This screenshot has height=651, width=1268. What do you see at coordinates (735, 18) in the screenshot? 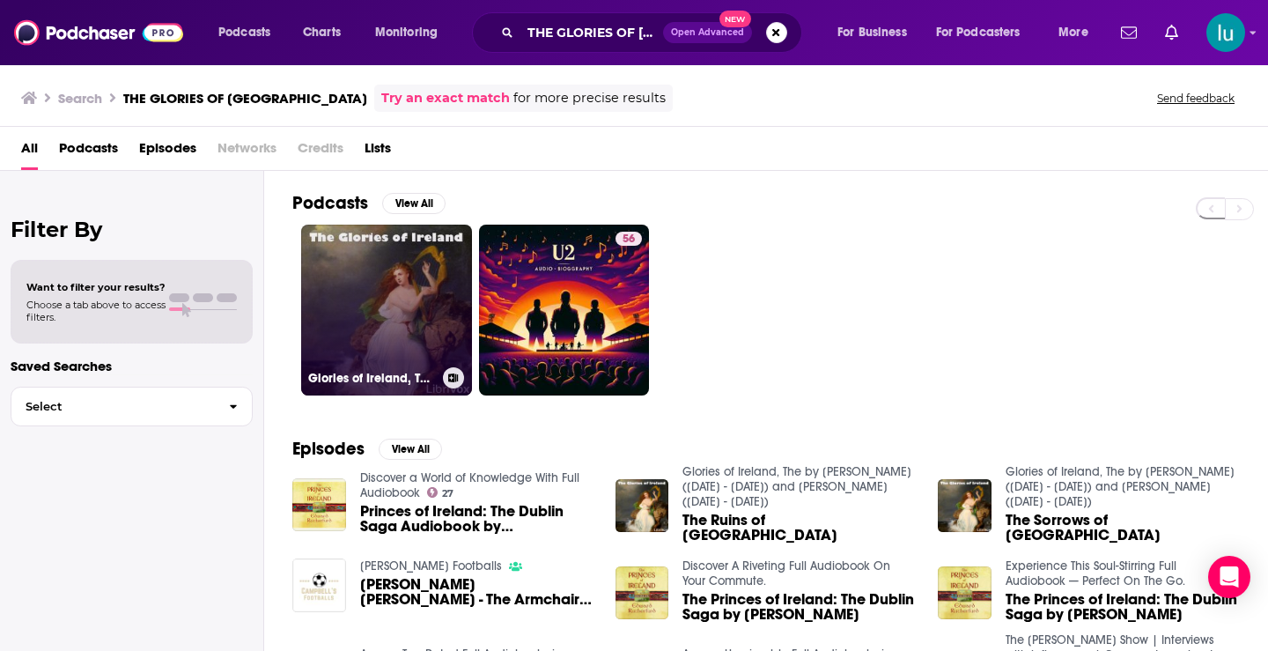
I see `span: New` at bounding box center [735, 18].